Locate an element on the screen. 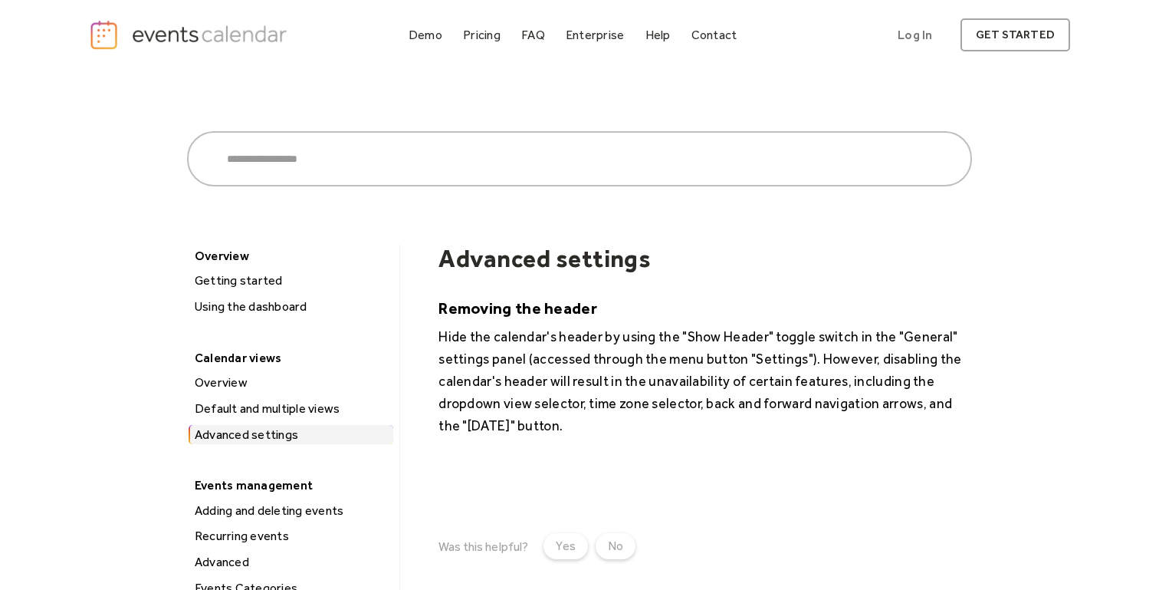  a: Advanced is located at coordinates (291, 562).